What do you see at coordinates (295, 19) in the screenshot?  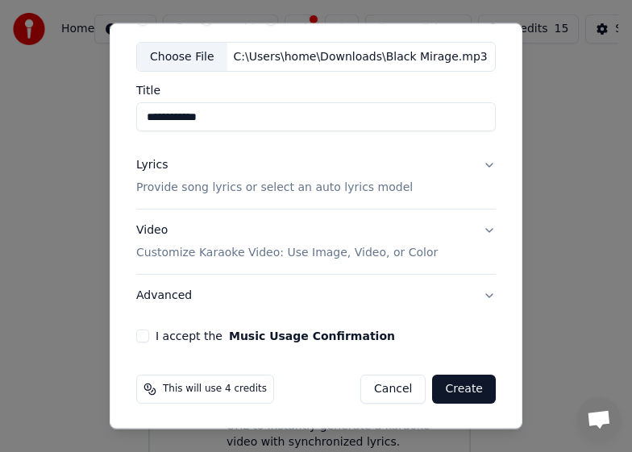 I see `label: URL` at bounding box center [295, 19].